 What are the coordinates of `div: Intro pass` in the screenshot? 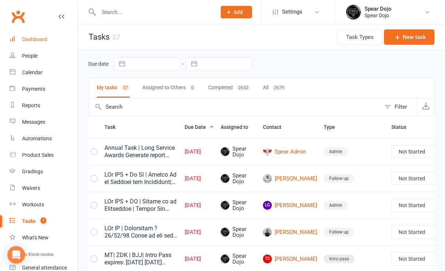 It's located at (339, 259).